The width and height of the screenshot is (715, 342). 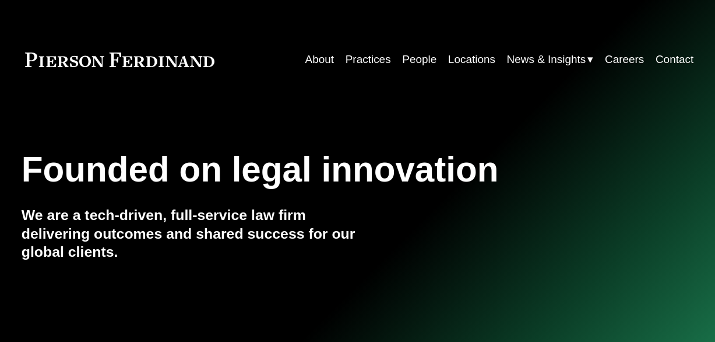 I want to click on a: Practices, so click(x=368, y=60).